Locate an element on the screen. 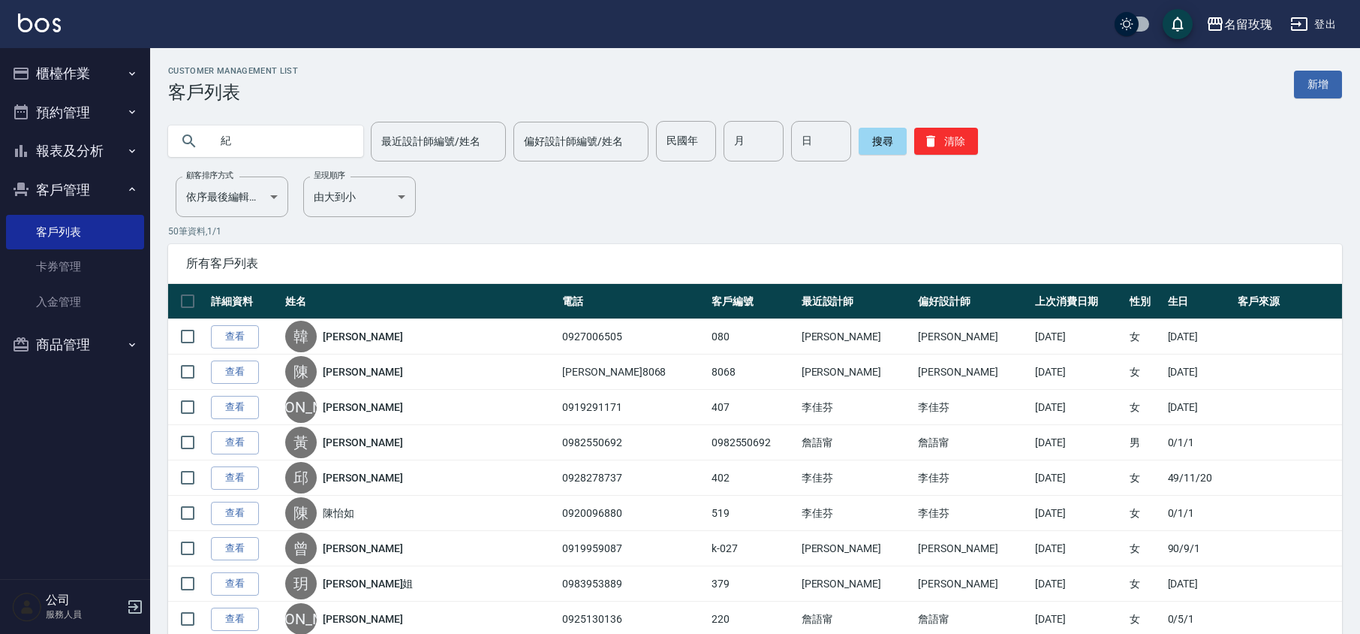 The image size is (1360, 634). th: 客戶來源 is located at coordinates (1288, 301).